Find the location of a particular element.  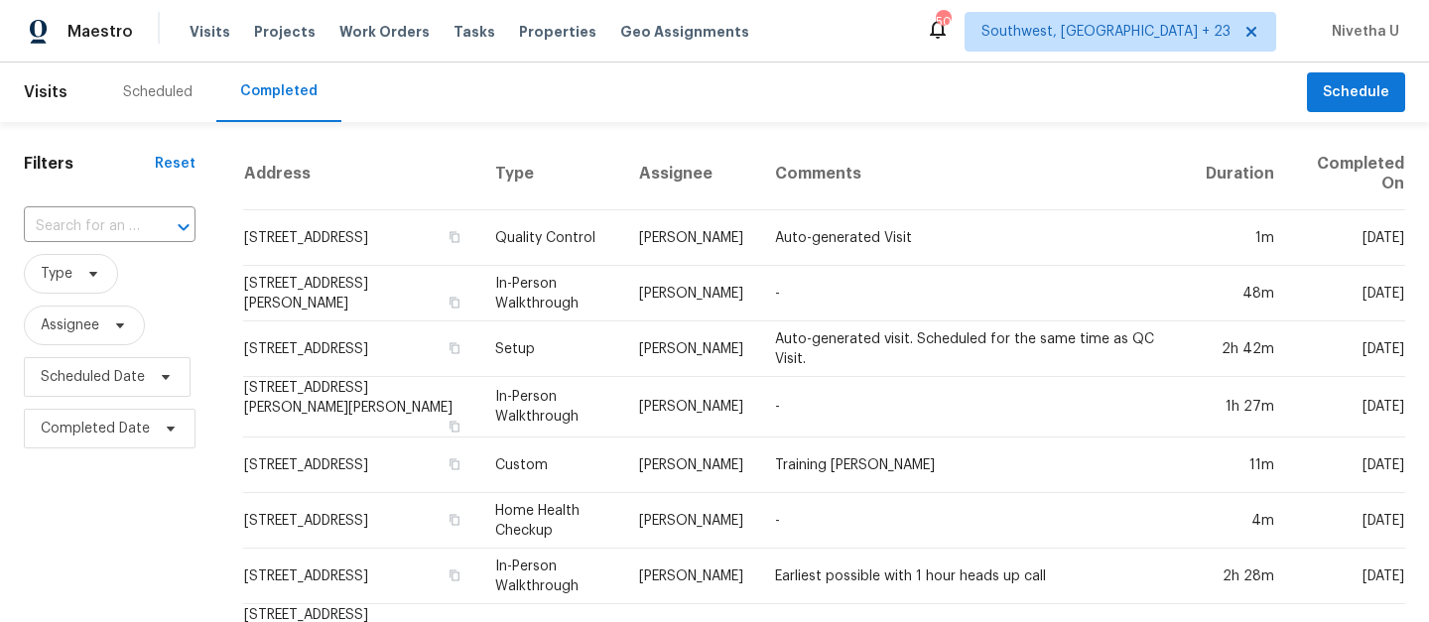

span: Projects is located at coordinates (285, 32).